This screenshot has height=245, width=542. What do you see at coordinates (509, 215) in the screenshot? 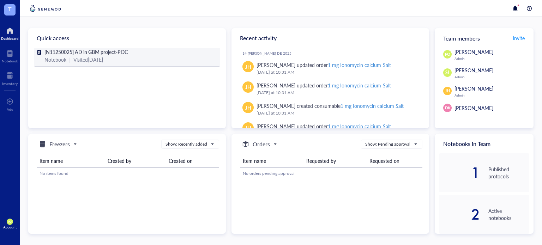
I see `div: Active notebooks` at bounding box center [509, 215].